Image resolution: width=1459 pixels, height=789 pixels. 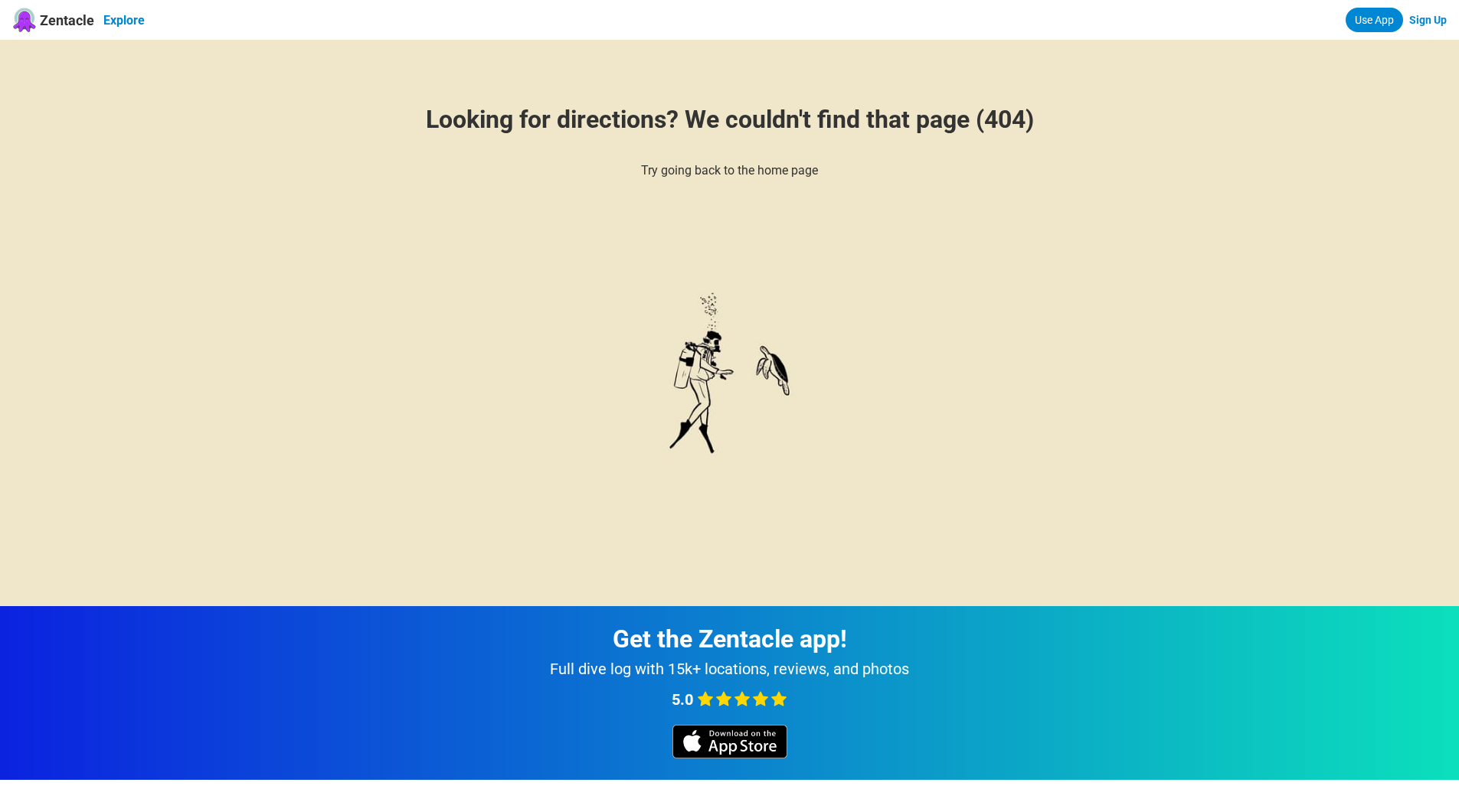 I want to click on a: Explore, so click(x=124, y=20).